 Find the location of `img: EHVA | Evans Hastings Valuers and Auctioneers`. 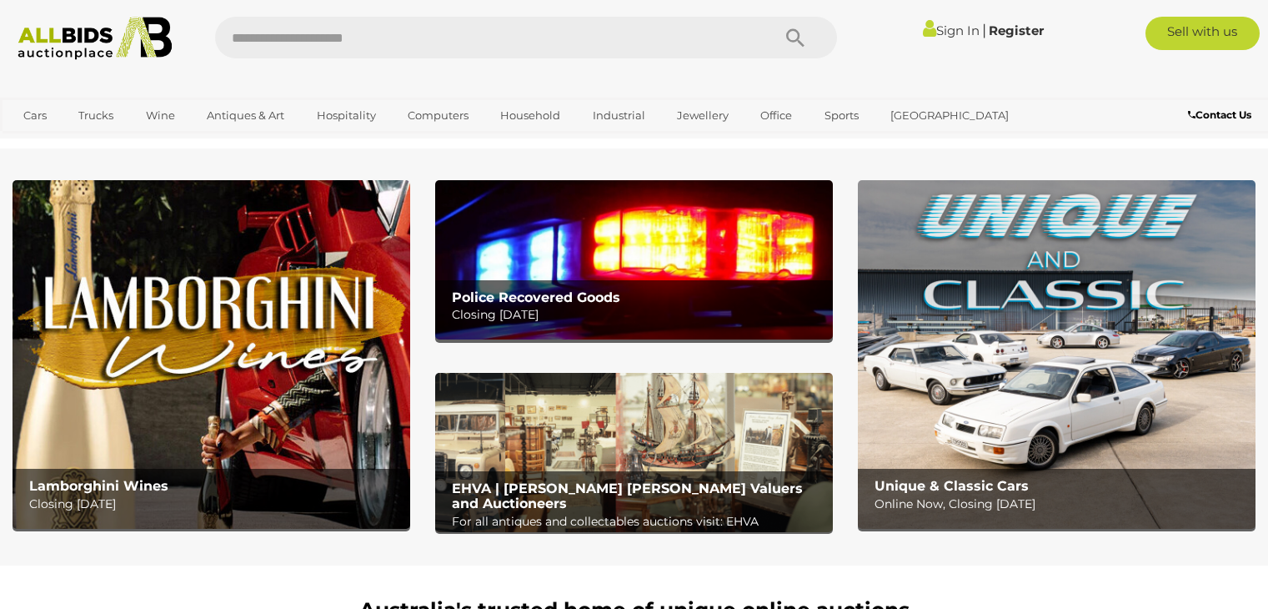

img: EHVA | Evans Hastings Valuers and Auctioneers is located at coordinates (634, 452).